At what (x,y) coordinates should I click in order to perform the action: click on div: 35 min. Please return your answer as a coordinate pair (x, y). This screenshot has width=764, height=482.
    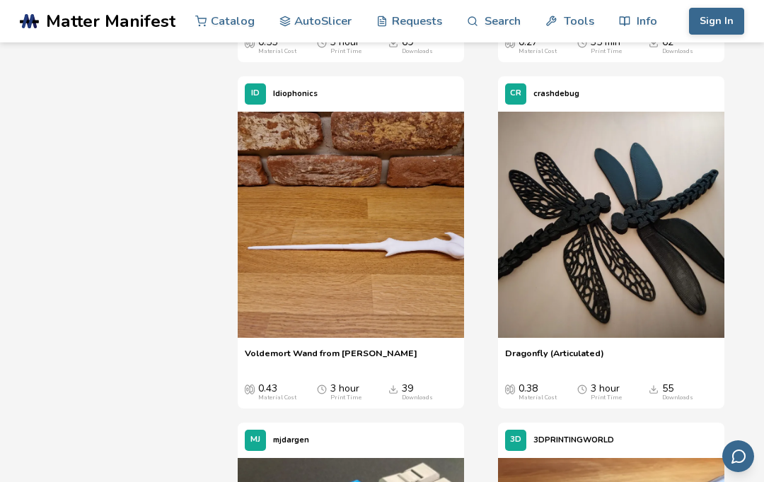
    Looking at the image, I should click on (606, 46).